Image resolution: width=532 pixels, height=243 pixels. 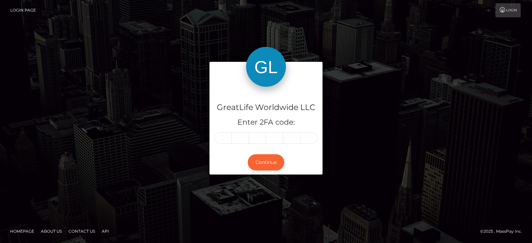 What do you see at coordinates (266, 122) in the screenshot?
I see `h5: Enter 2FA code:` at bounding box center [266, 122].